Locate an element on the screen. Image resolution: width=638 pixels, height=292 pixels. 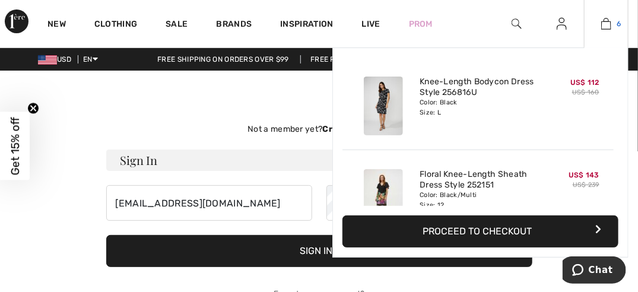
span: Inspiration is located at coordinates (306, 25).